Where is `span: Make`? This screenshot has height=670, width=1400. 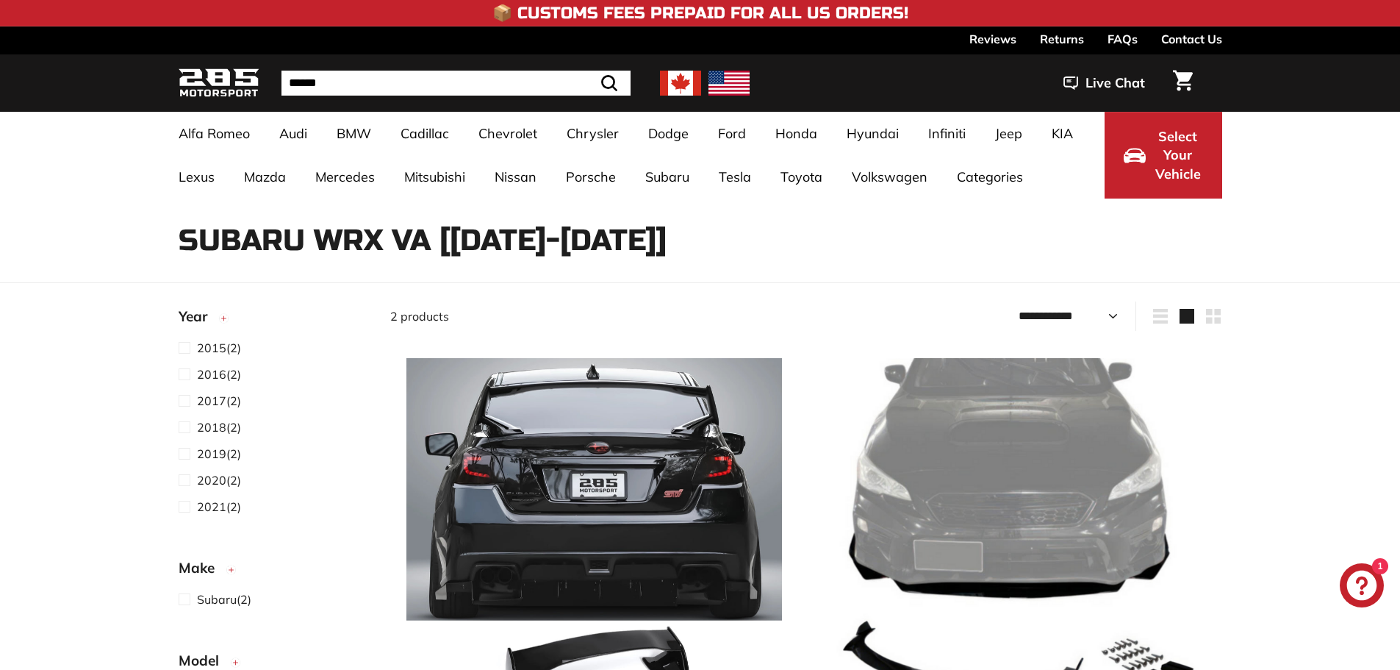 span: Make is located at coordinates (202, 568).